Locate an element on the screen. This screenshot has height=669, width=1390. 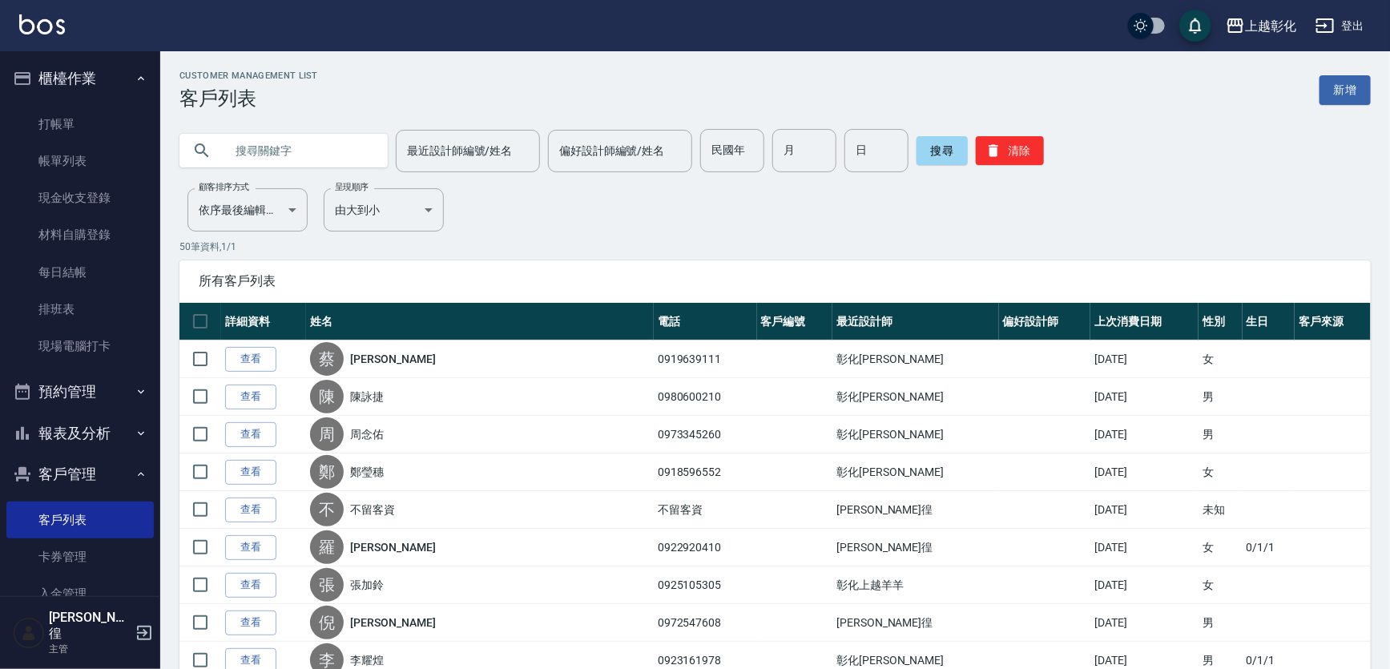
a: 新增 is located at coordinates (1345, 90).